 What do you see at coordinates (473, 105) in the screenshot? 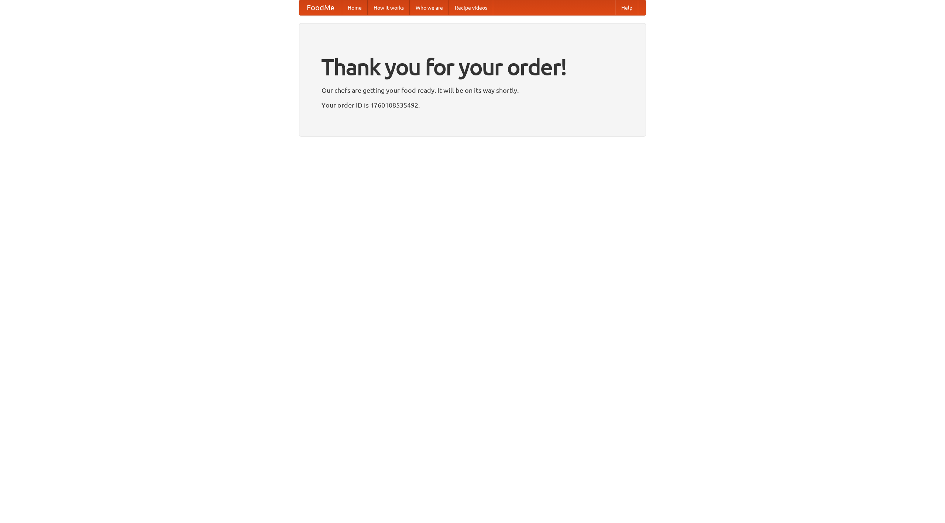
I see `p: Your order ID is 1760108535492.` at bounding box center [473, 105].